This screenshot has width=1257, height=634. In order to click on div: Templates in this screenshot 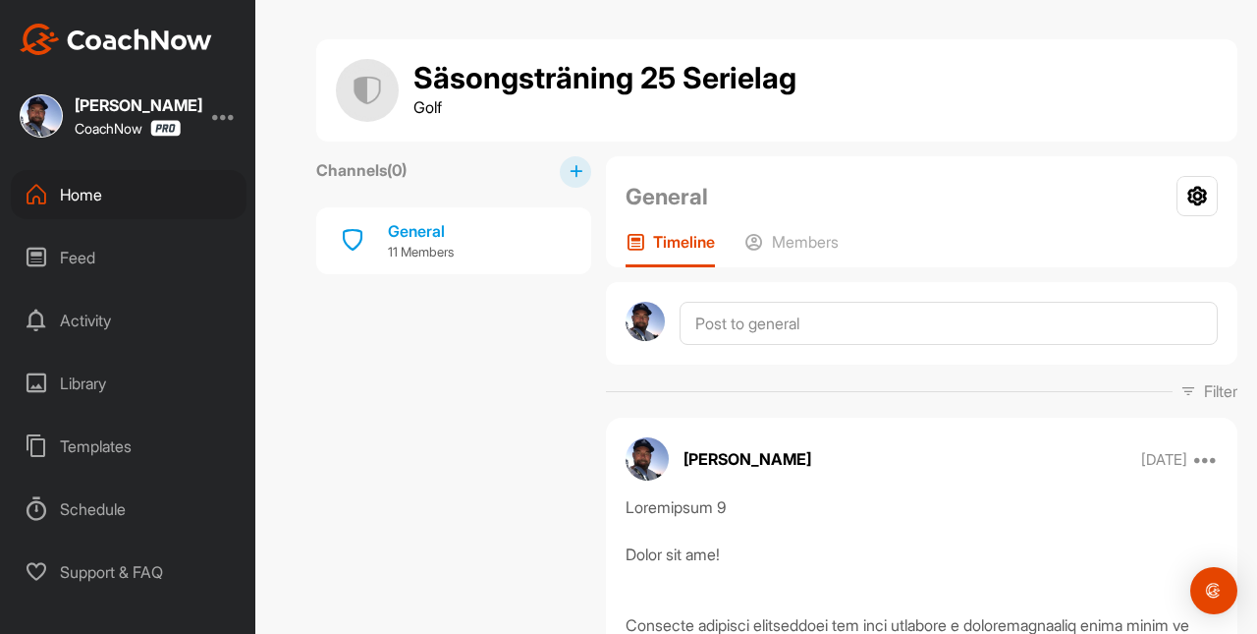, I will do `click(129, 446)`.